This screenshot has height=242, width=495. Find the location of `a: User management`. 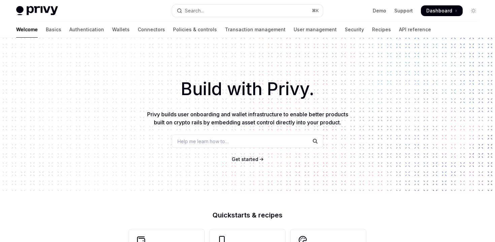

a: User management is located at coordinates (315, 30).